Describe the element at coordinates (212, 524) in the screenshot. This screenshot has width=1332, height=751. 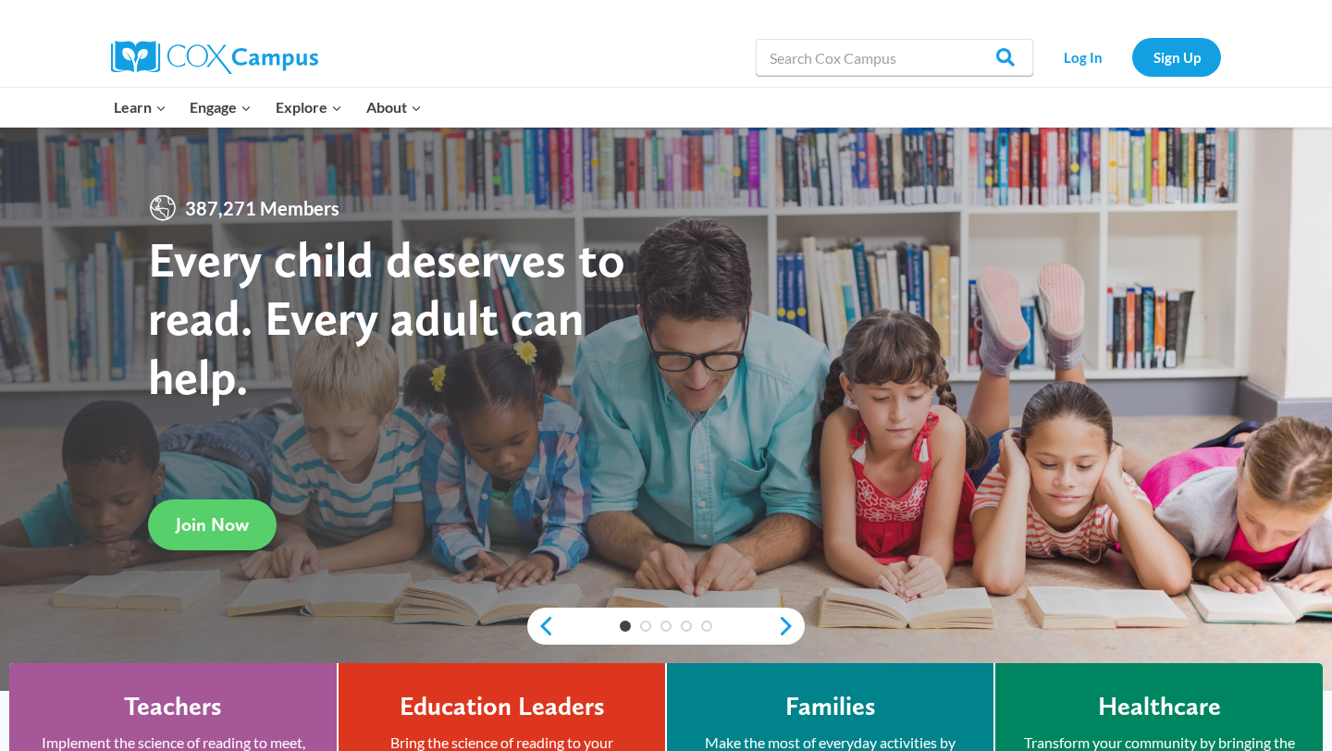
I see `span: Join Now` at that location.